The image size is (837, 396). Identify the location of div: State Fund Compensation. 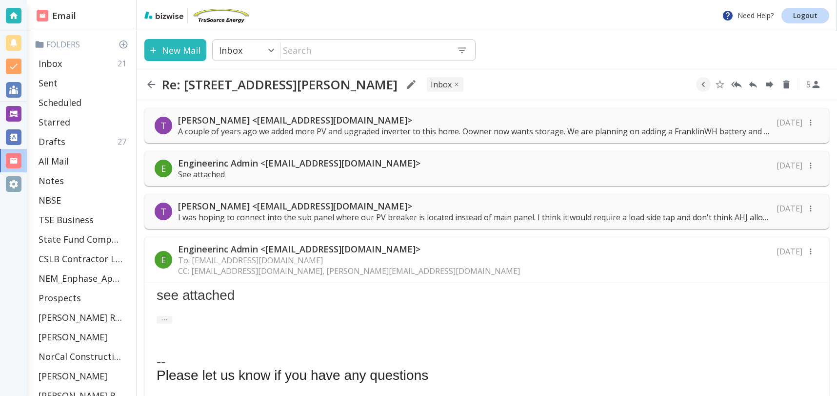
(83, 239).